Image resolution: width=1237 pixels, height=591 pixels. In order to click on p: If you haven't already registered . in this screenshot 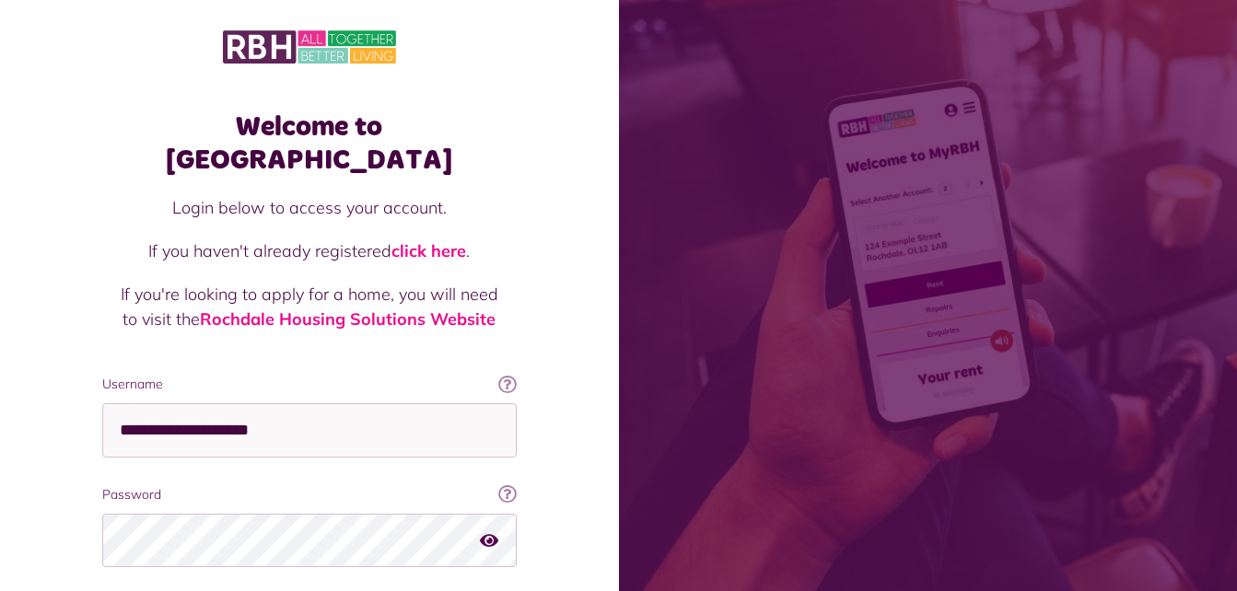, I will do `click(310, 251)`.